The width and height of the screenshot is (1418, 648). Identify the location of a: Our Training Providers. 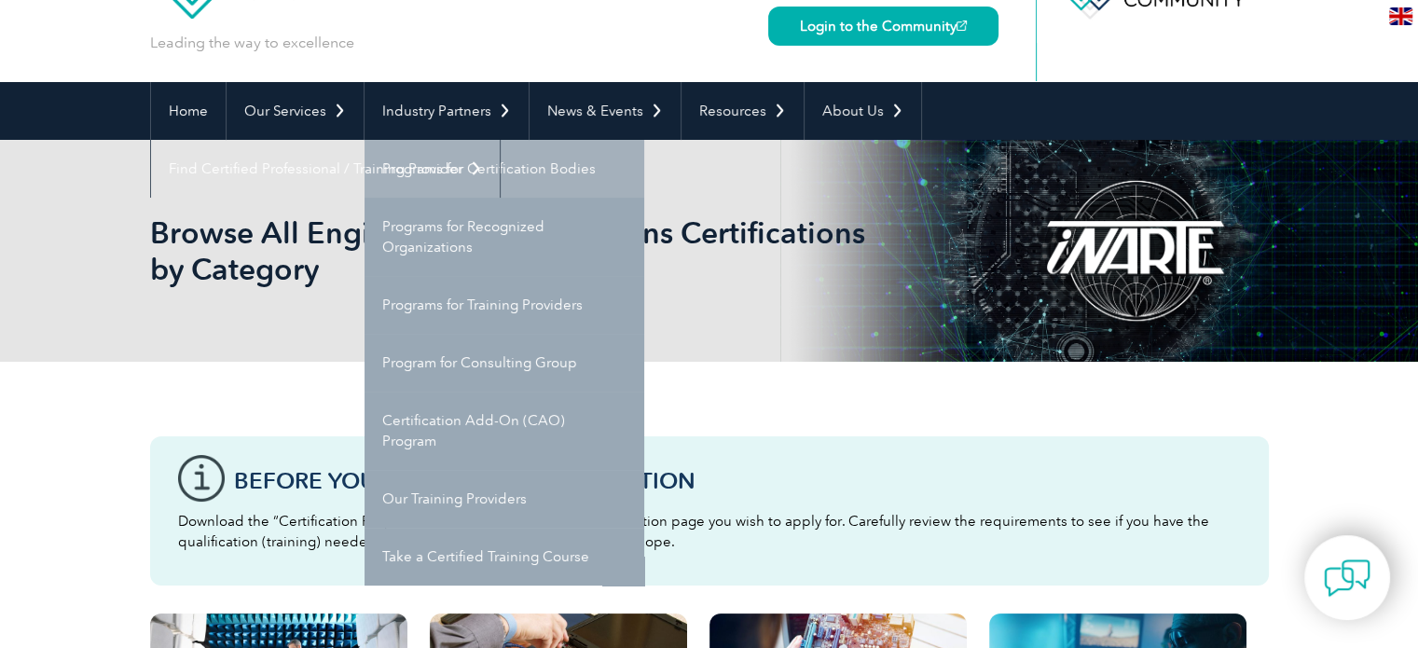
(504, 499).